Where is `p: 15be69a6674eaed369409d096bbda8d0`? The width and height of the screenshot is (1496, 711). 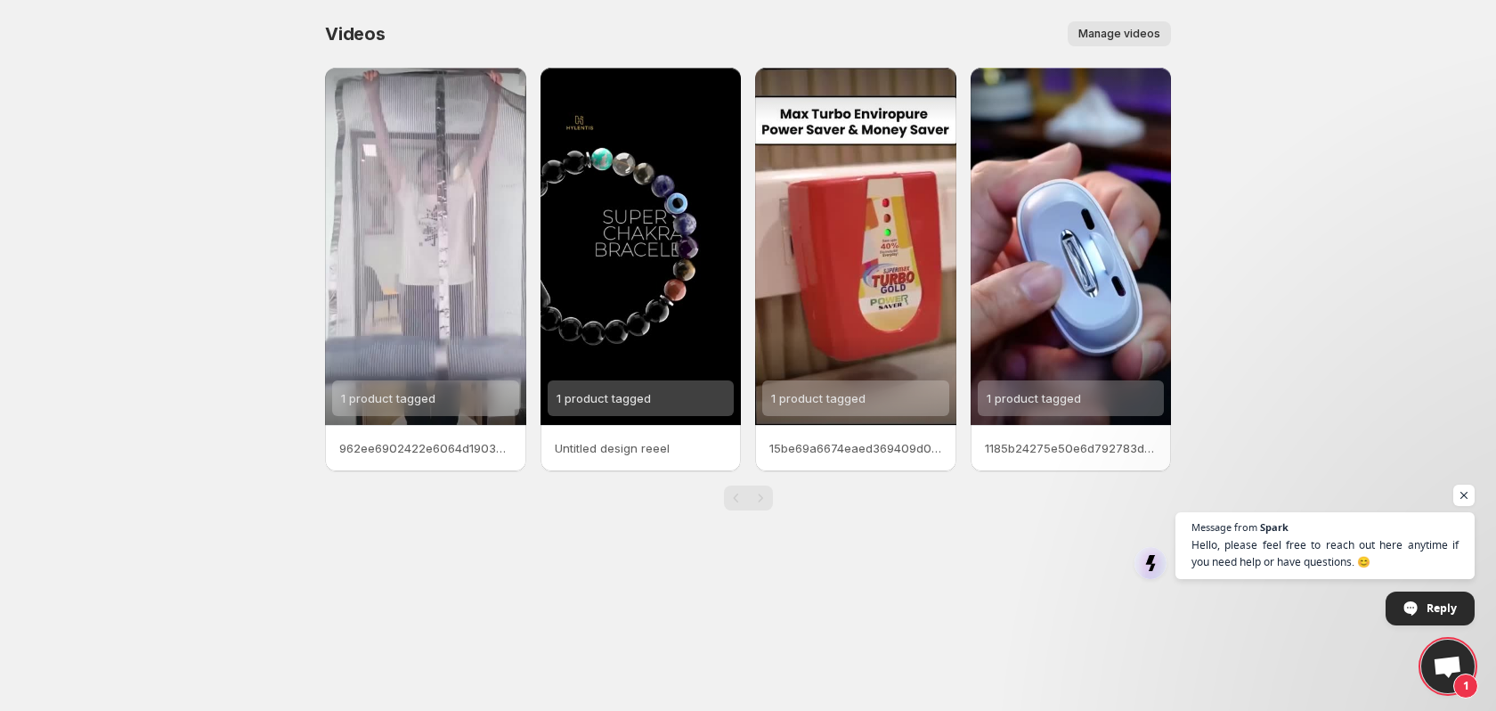
p: 15be69a6674eaed369409d096bbda8d0 is located at coordinates (856, 448).